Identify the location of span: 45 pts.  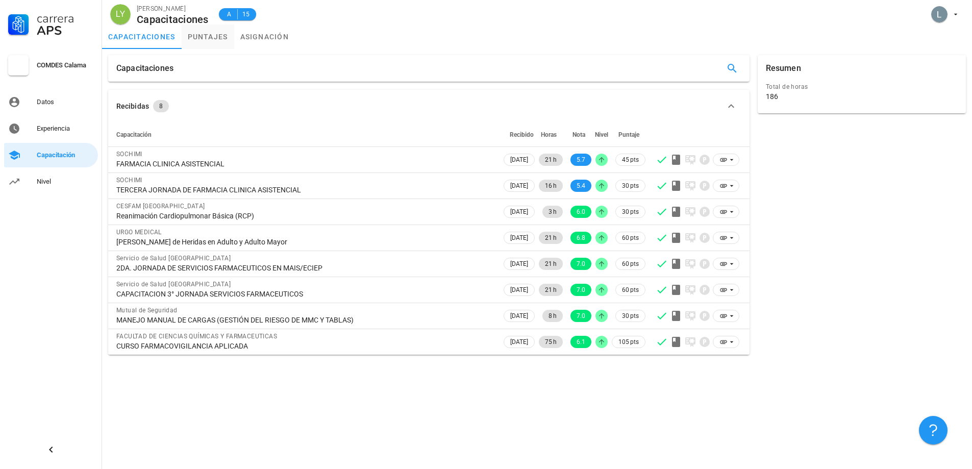
(630, 160).